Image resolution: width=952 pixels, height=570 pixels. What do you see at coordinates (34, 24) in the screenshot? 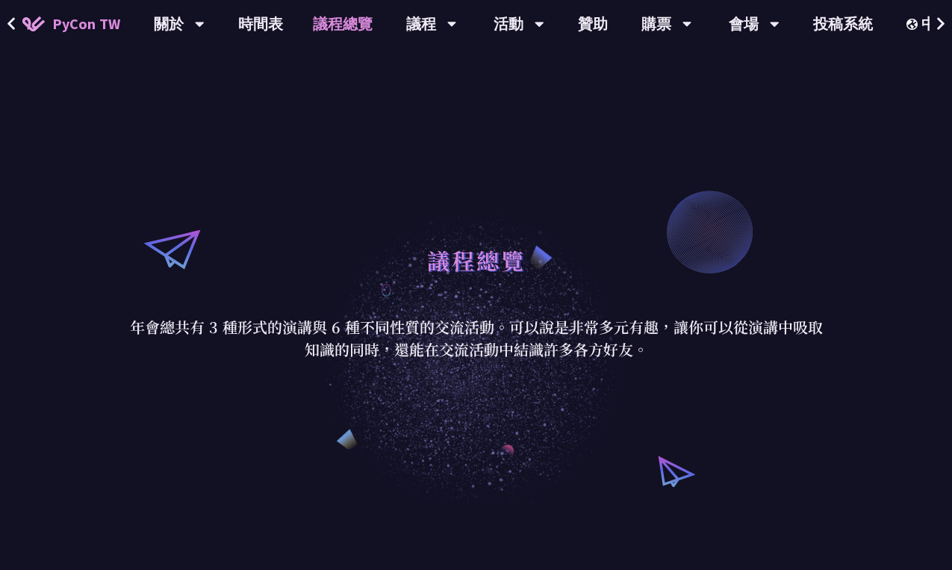
I see `img: Home icon of PyCon TW 2025` at bounding box center [34, 24].